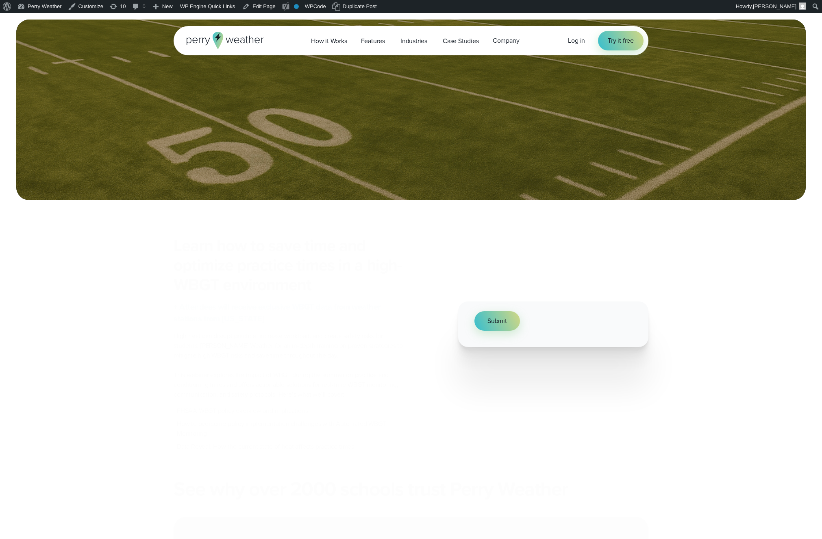 This screenshot has height=539, width=822. Describe the element at coordinates (461, 41) in the screenshot. I see `span: Case Studies` at that location.